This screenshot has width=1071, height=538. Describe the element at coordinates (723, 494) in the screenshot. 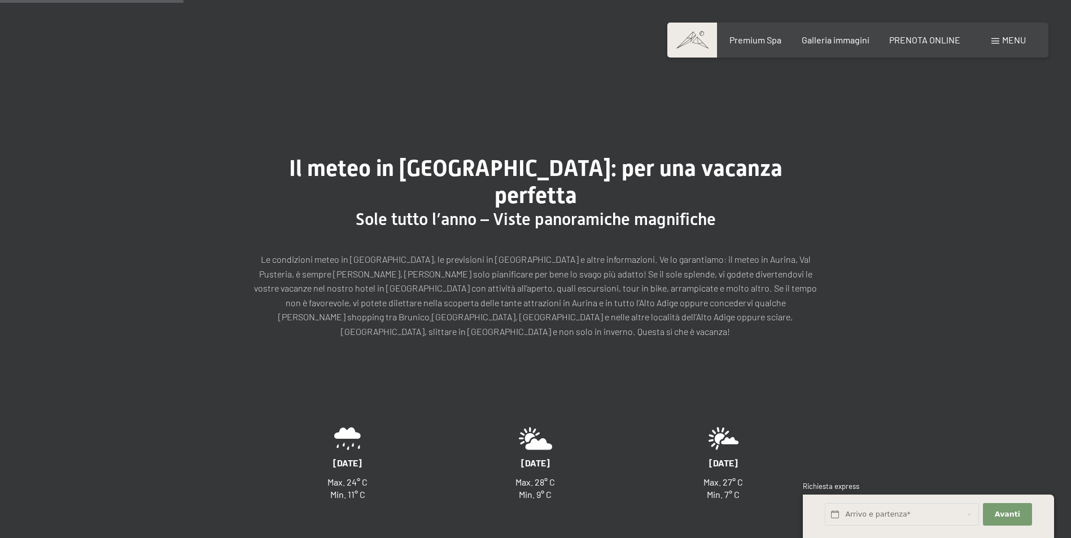

I see `span: Min. 7° C` at that location.